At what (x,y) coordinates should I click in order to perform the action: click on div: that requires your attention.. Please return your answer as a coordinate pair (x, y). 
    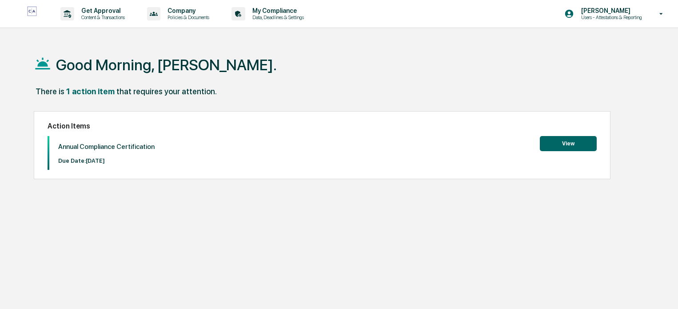
    Looking at the image, I should click on (167, 91).